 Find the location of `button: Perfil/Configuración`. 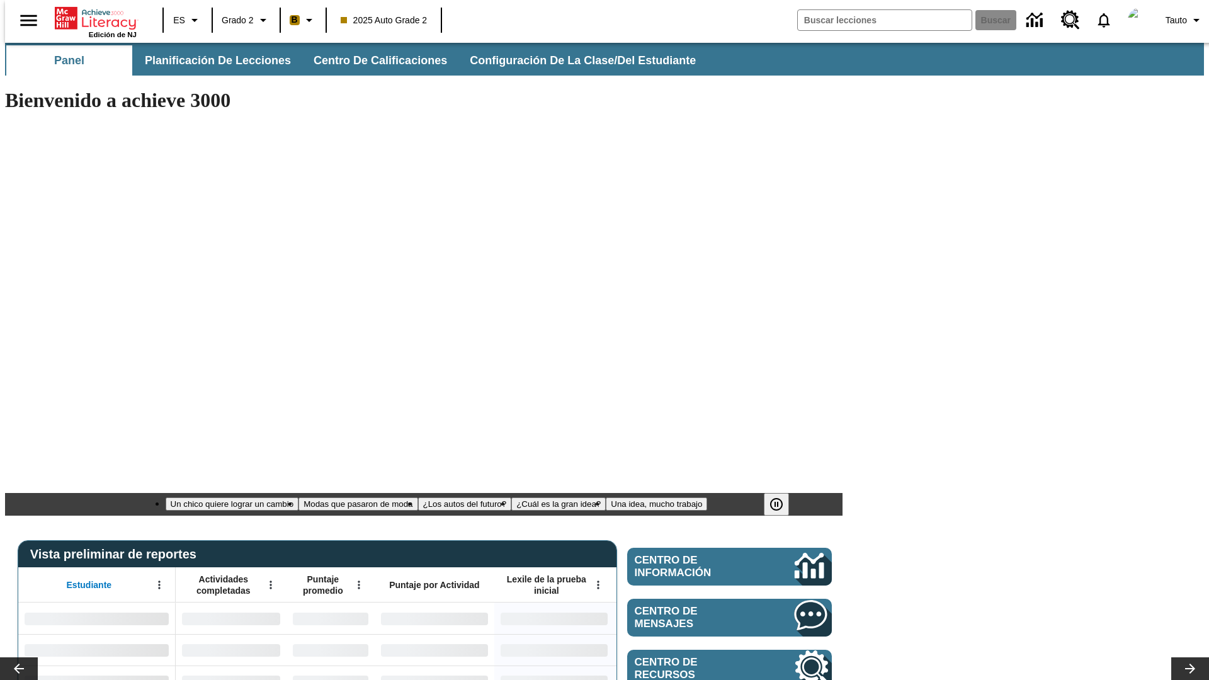

button: Perfil/Configuración is located at coordinates (1184, 20).